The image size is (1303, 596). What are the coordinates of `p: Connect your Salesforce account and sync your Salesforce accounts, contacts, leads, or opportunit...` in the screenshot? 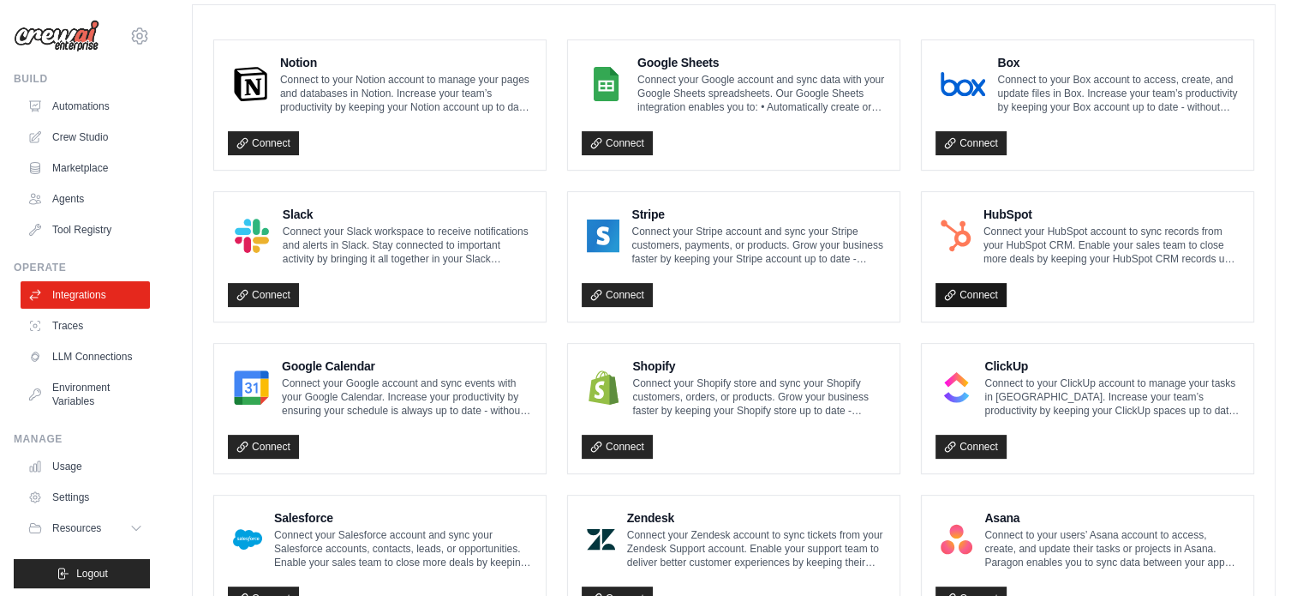 It's located at (403, 548).